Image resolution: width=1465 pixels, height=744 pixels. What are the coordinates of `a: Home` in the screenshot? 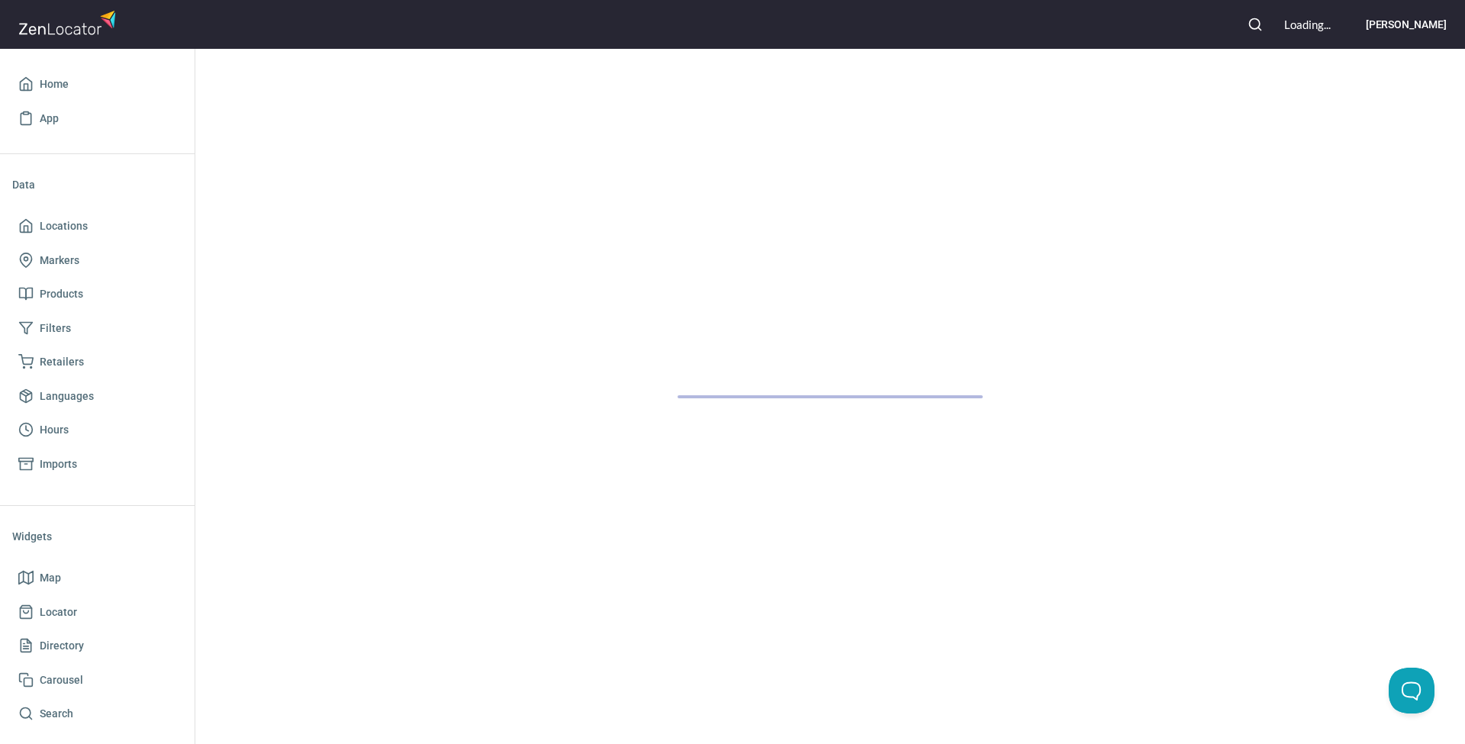 It's located at (97, 84).